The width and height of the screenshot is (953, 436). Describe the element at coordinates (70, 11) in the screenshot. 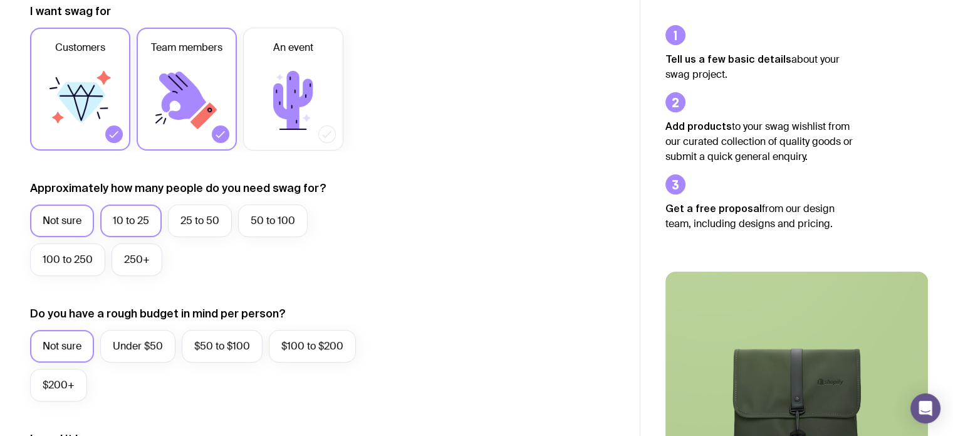

I see `label: I want swag for` at that location.